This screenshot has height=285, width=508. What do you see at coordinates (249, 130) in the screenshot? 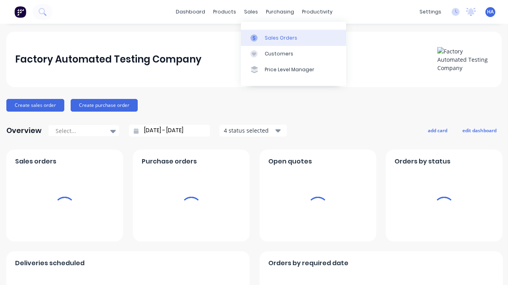
I see `div: 4 status selected` at bounding box center [249, 130].